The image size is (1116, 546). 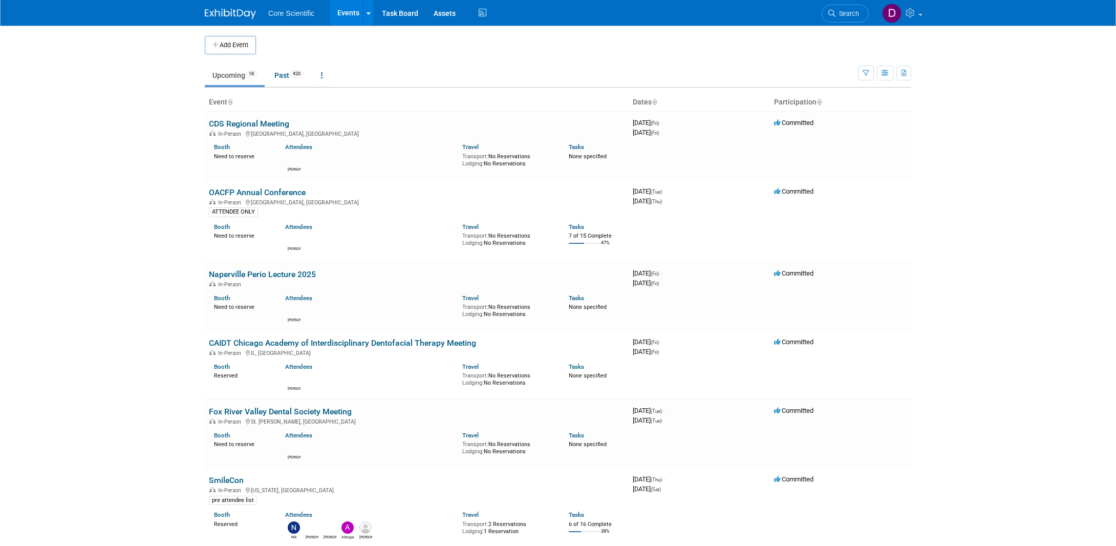 I want to click on div: pre attendee list, so click(x=233, y=500).